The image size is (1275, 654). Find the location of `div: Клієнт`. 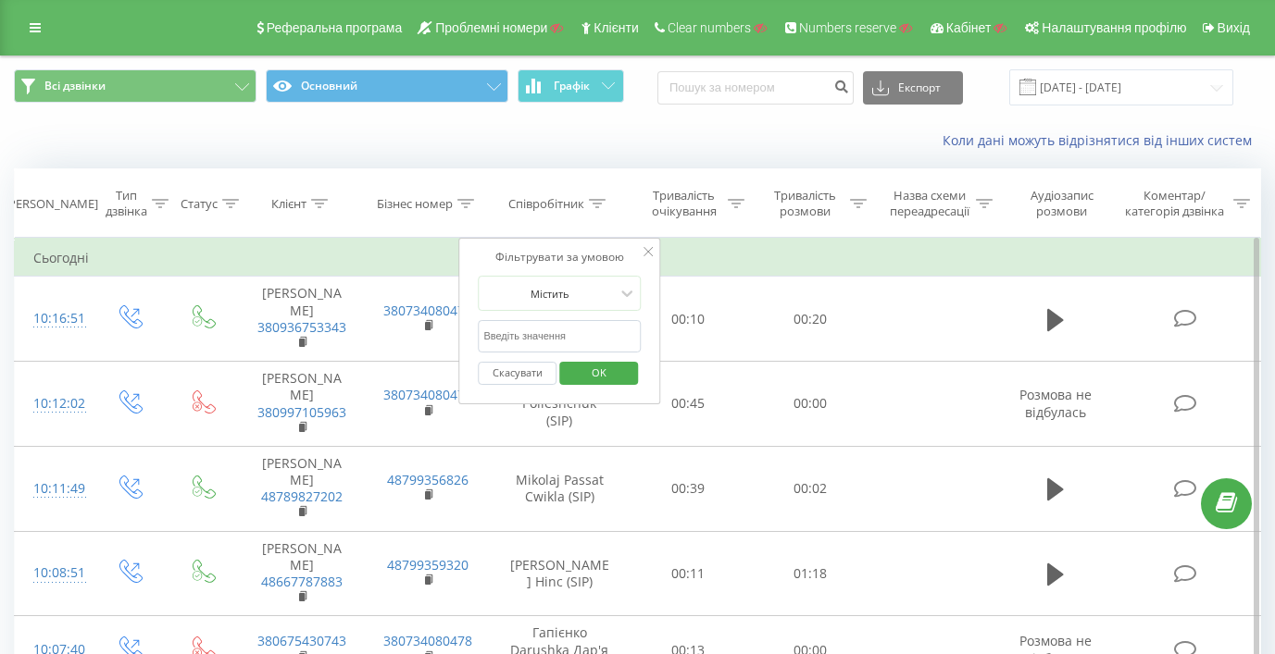

div: Клієнт is located at coordinates (289, 204).